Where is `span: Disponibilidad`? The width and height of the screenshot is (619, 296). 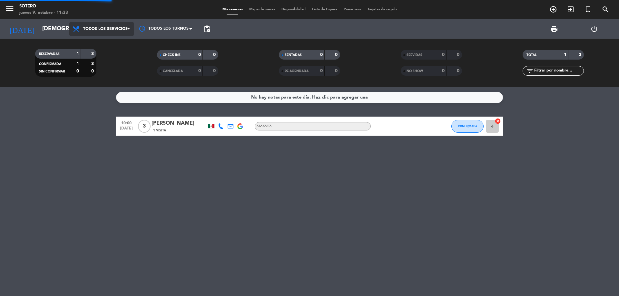 span: Disponibilidad is located at coordinates (293, 9).